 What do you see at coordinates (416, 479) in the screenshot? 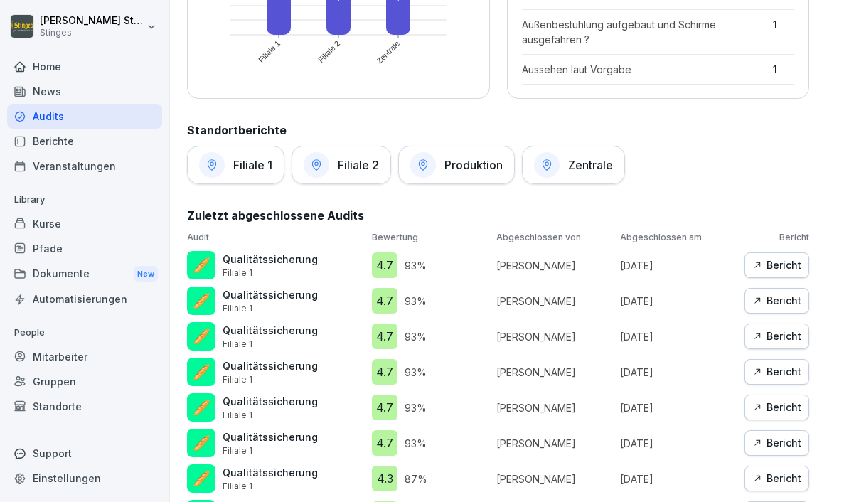
I see `p: 87 %` at bounding box center [416, 479].